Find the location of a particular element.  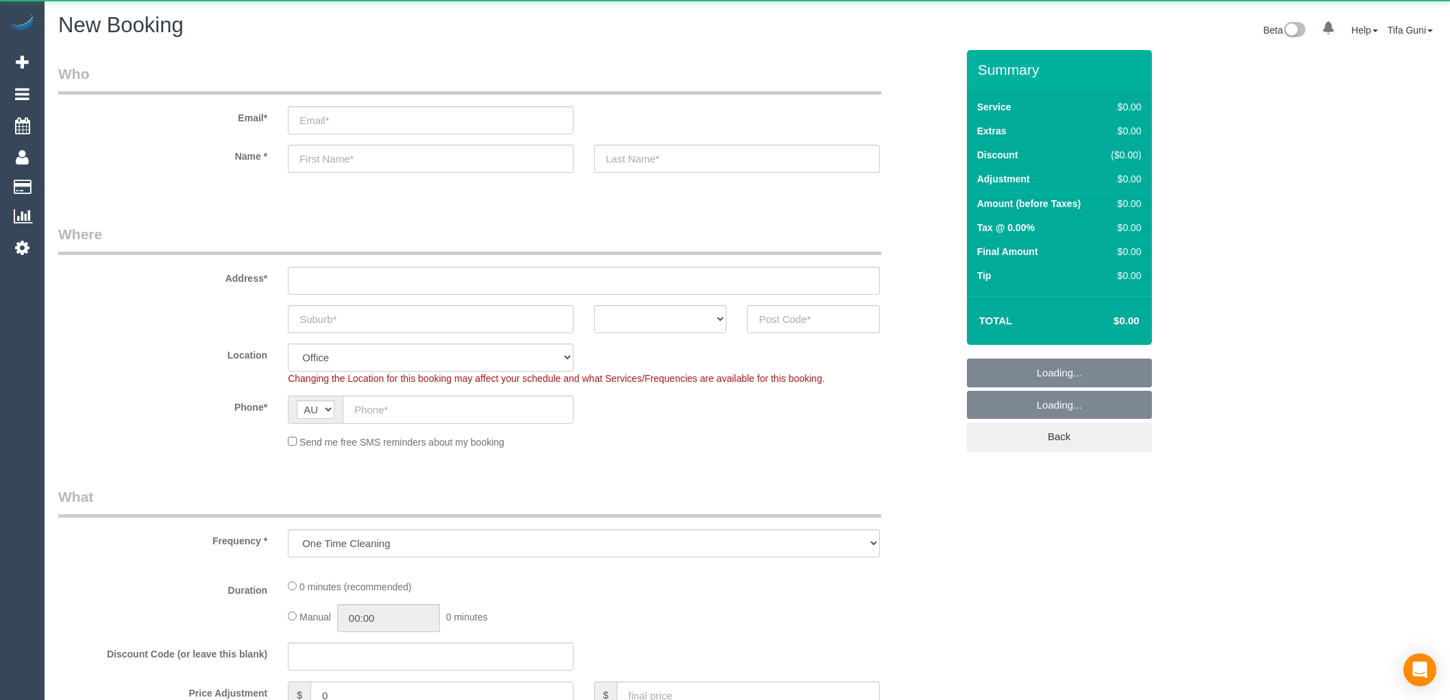

span: Manual is located at coordinates (315, 617).